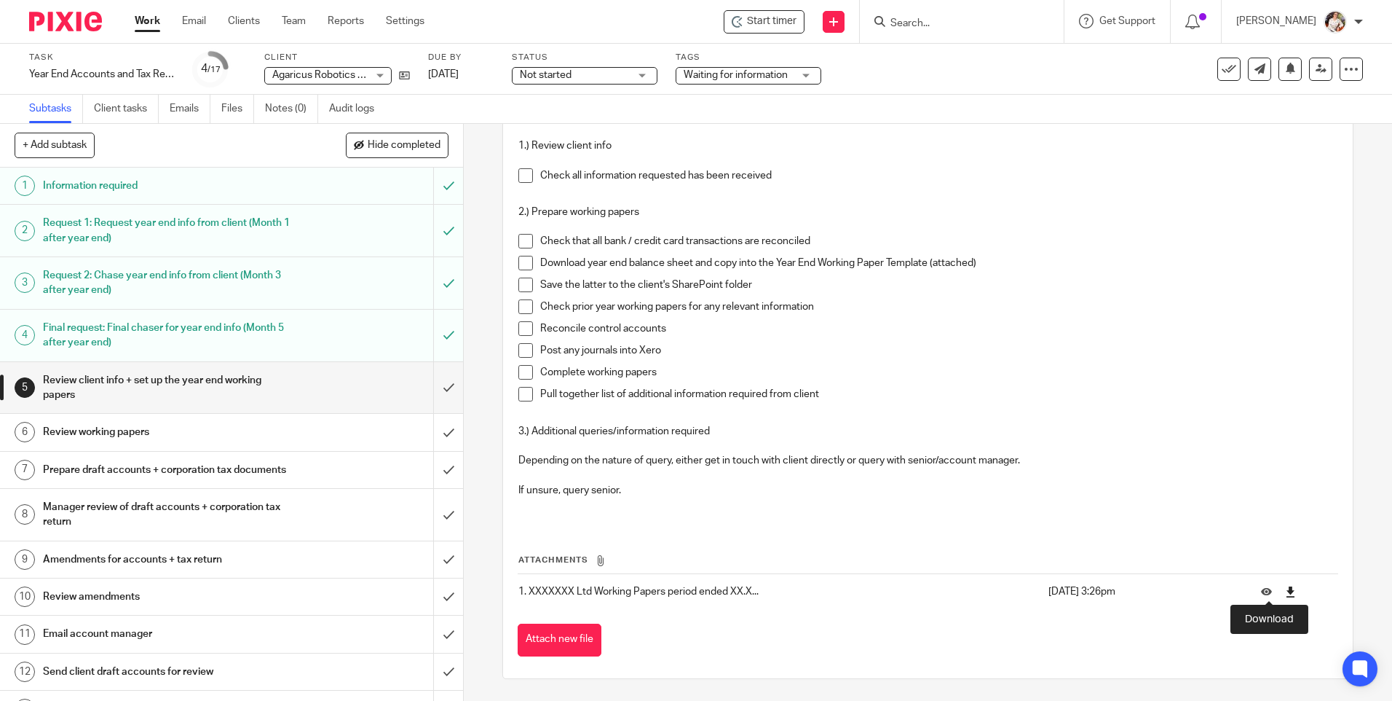 The width and height of the screenshot is (1392, 701). I want to click on span: Get Support, so click(1127, 21).